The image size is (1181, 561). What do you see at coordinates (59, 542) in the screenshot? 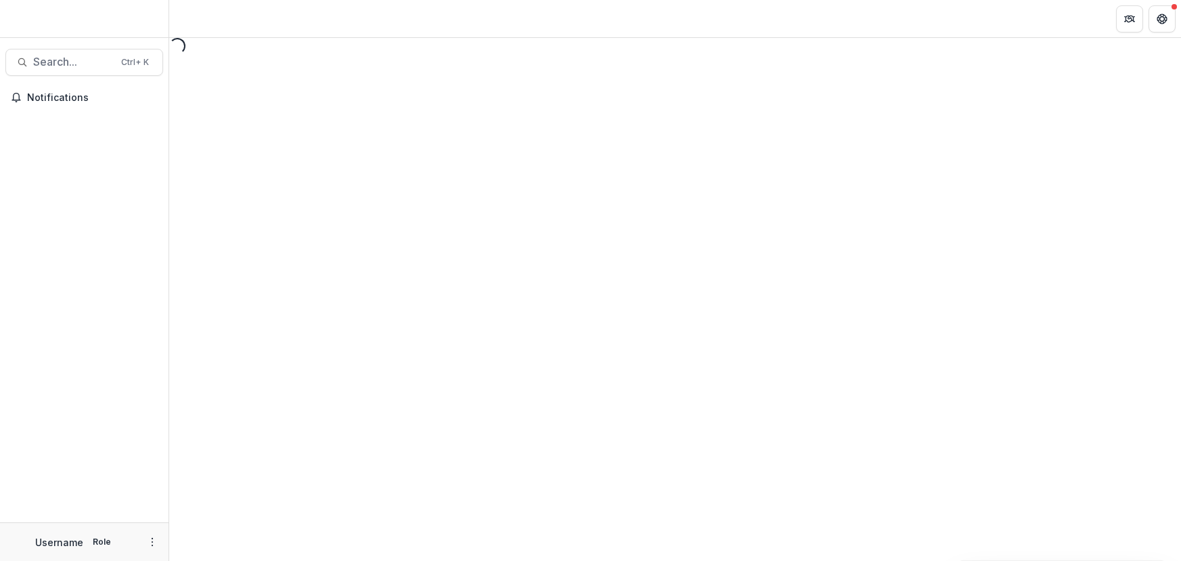
I see `p: Username` at bounding box center [59, 542].